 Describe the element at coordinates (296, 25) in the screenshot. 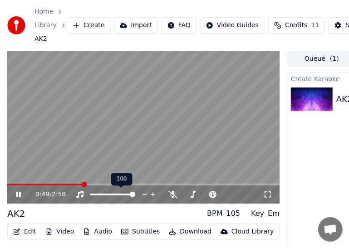

I see `span: Credits` at that location.